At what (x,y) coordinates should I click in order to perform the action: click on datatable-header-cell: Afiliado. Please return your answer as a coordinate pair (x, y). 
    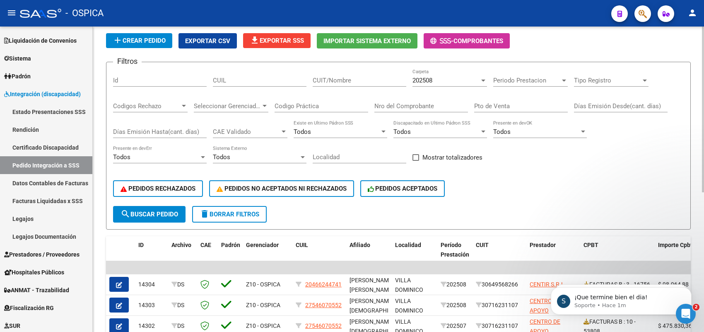
    Looking at the image, I should click on (369, 254).